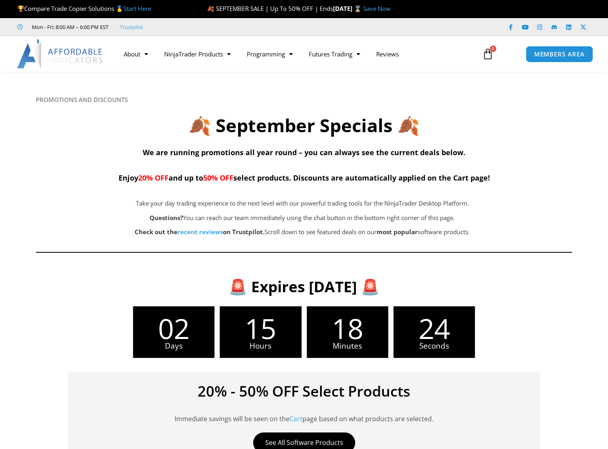 The width and height of the screenshot is (608, 449). I want to click on span: Minutes, so click(348, 346).